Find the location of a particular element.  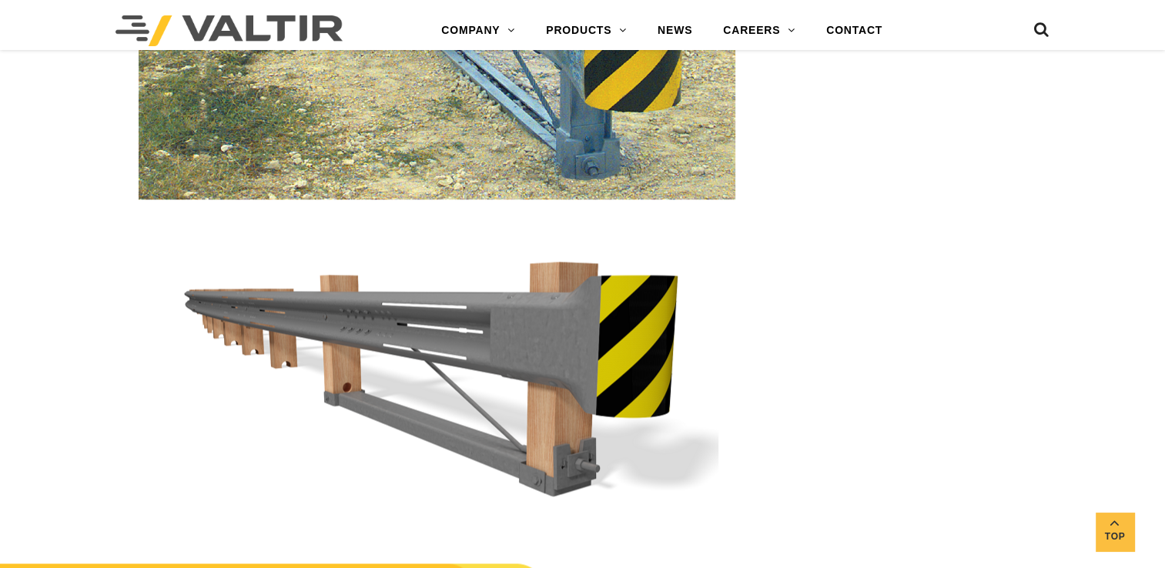

a: COMPANY is located at coordinates (478, 31).